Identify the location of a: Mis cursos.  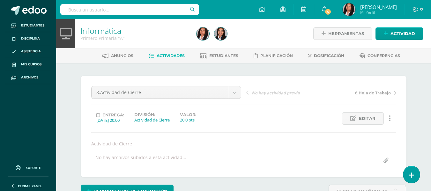
(28, 64).